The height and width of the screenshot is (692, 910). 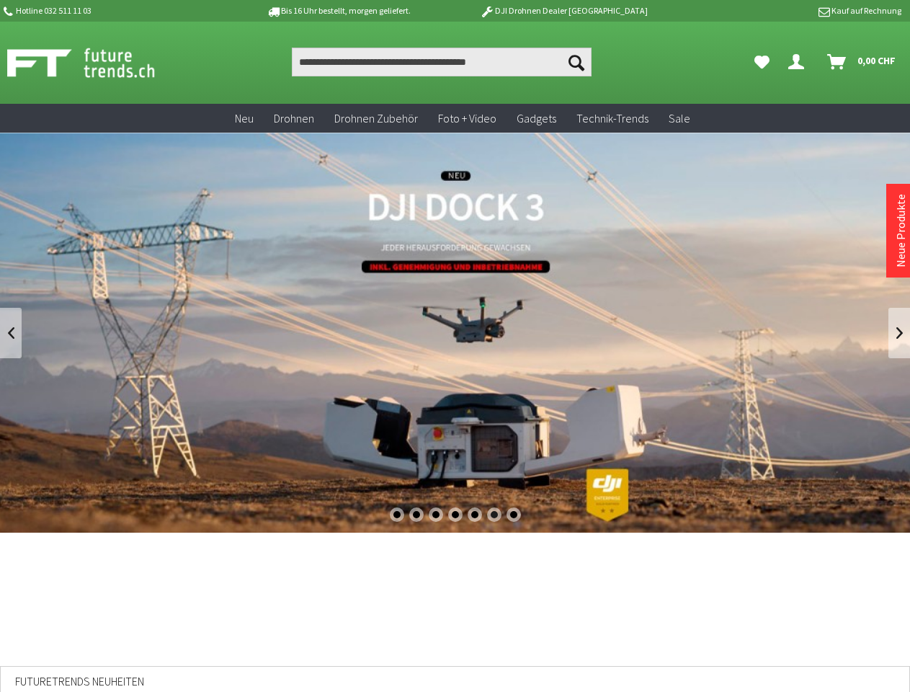 I want to click on div: 5, so click(x=475, y=515).